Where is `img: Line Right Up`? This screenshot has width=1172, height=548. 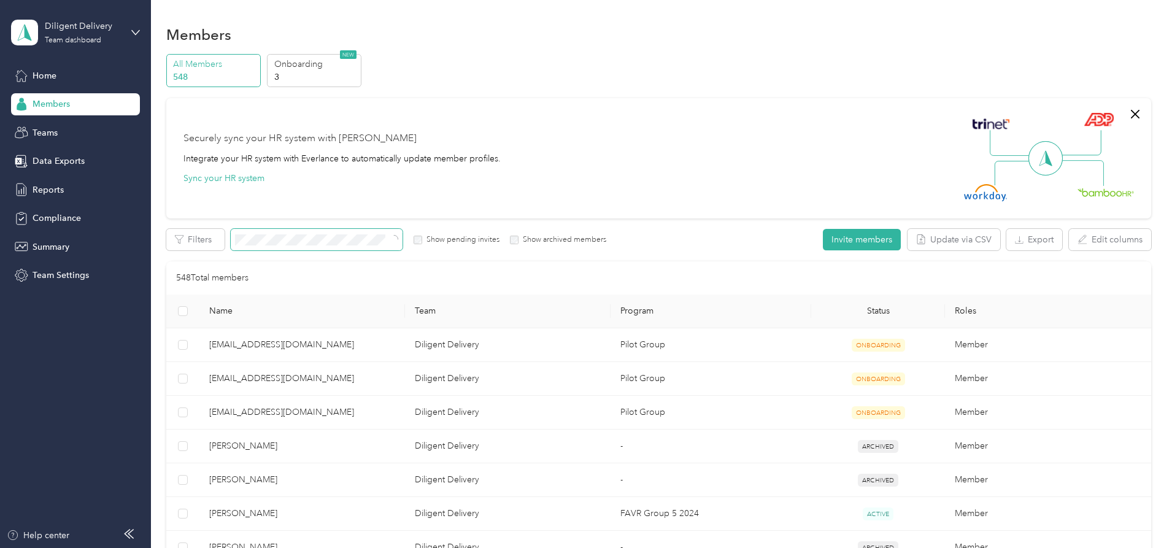 img: Line Right Up is located at coordinates (1080, 143).